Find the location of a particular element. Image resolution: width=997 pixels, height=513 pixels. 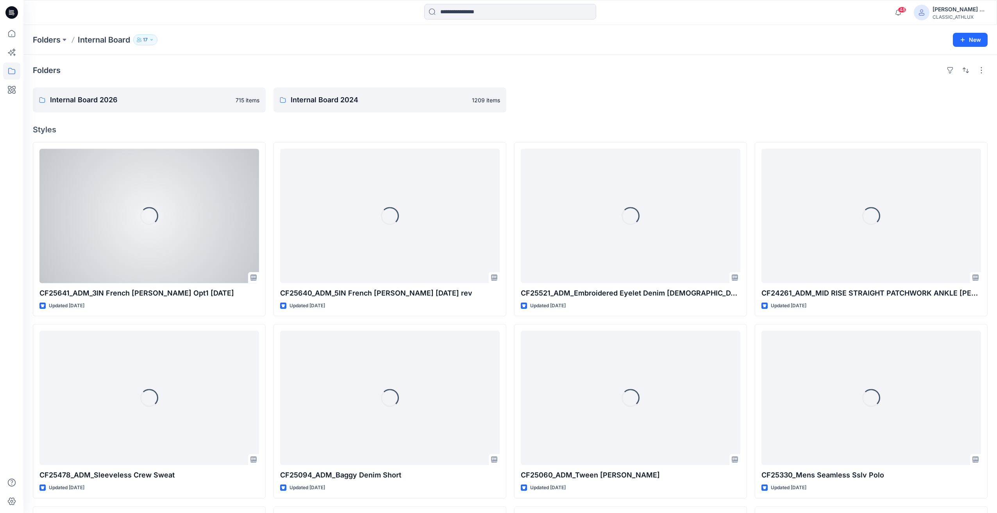

a: Internal Board 2026715 items is located at coordinates (149, 100).